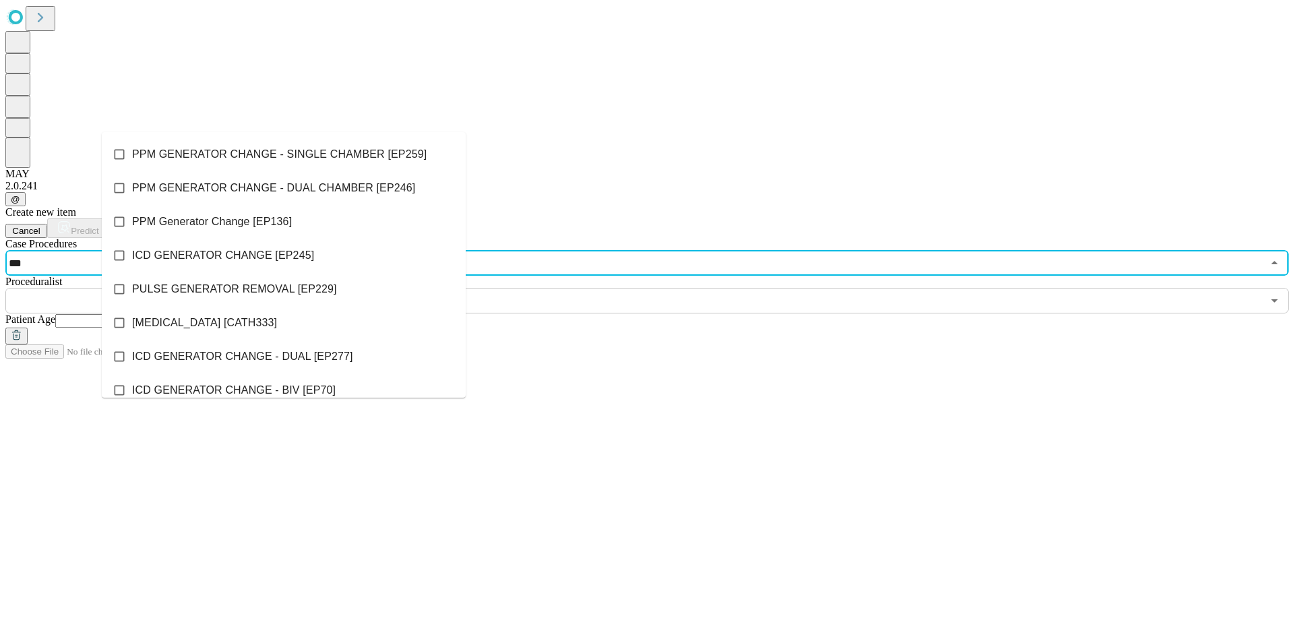 The image size is (1294, 637). What do you see at coordinates (78, 228) in the screenshot?
I see `button: Predict` at bounding box center [78, 228].